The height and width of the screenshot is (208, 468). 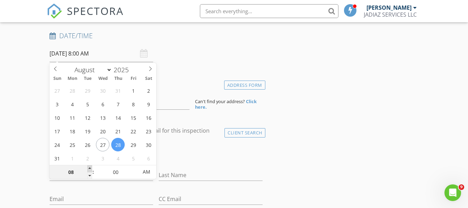 What do you see at coordinates (103, 131) in the screenshot?
I see `span: August 20, 2025` at bounding box center [103, 131].